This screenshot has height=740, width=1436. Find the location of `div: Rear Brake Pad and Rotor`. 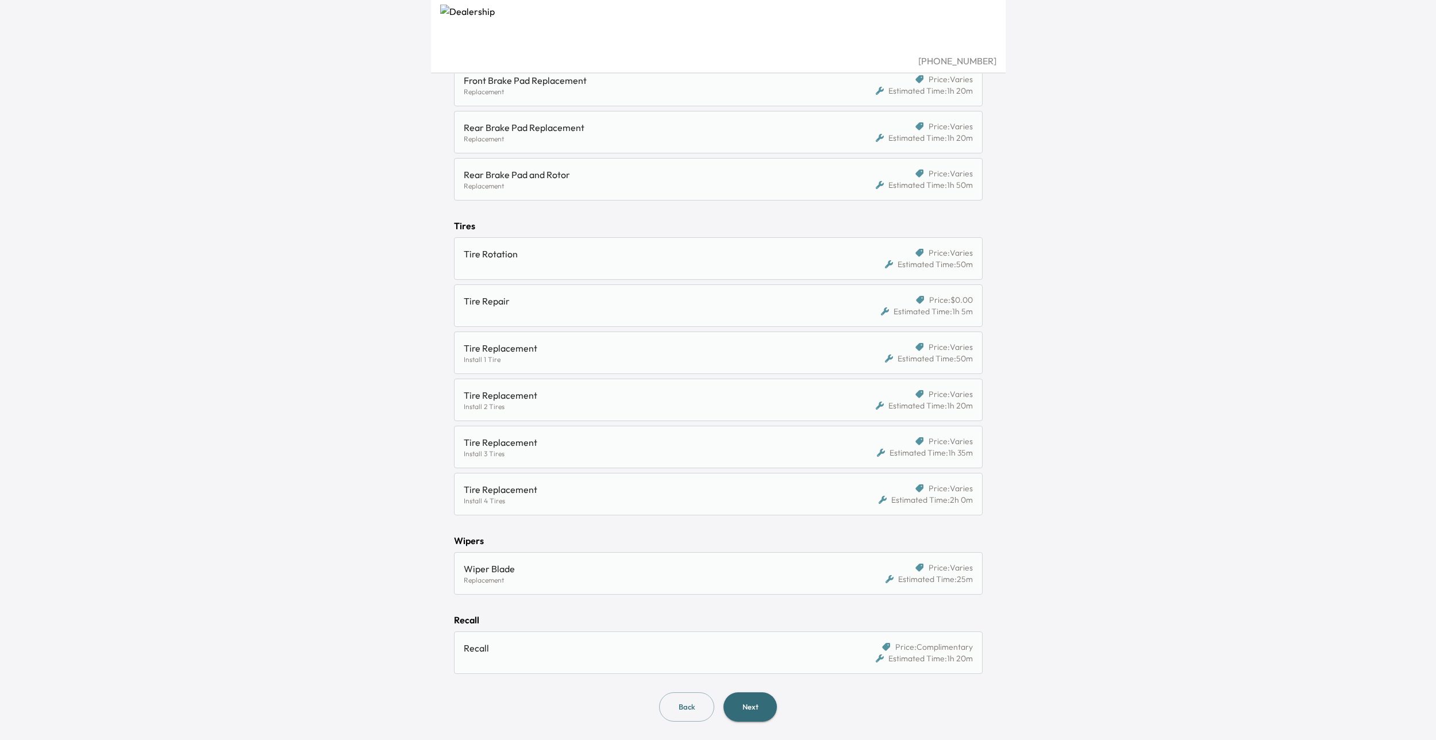

div: Rear Brake Pad and Rotor is located at coordinates (650, 175).